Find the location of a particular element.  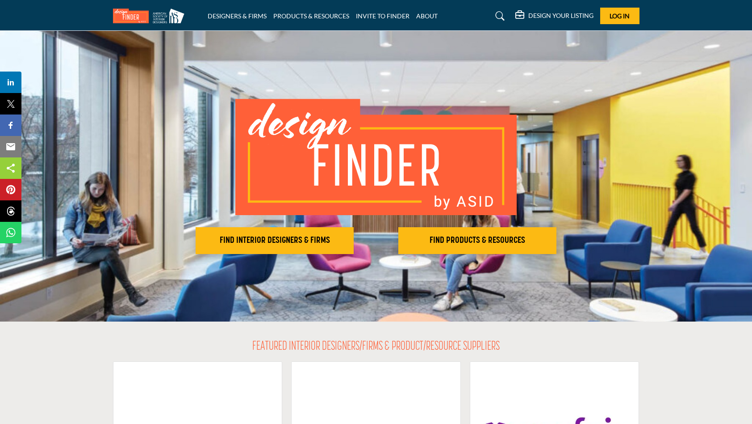

a: DESIGNERS & FIRMS is located at coordinates (237, 16).